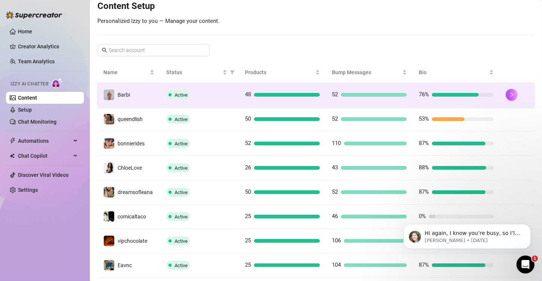 This screenshot has width=542, height=281. What do you see at coordinates (232, 72) in the screenshot?
I see `span: filter` at bounding box center [232, 72].